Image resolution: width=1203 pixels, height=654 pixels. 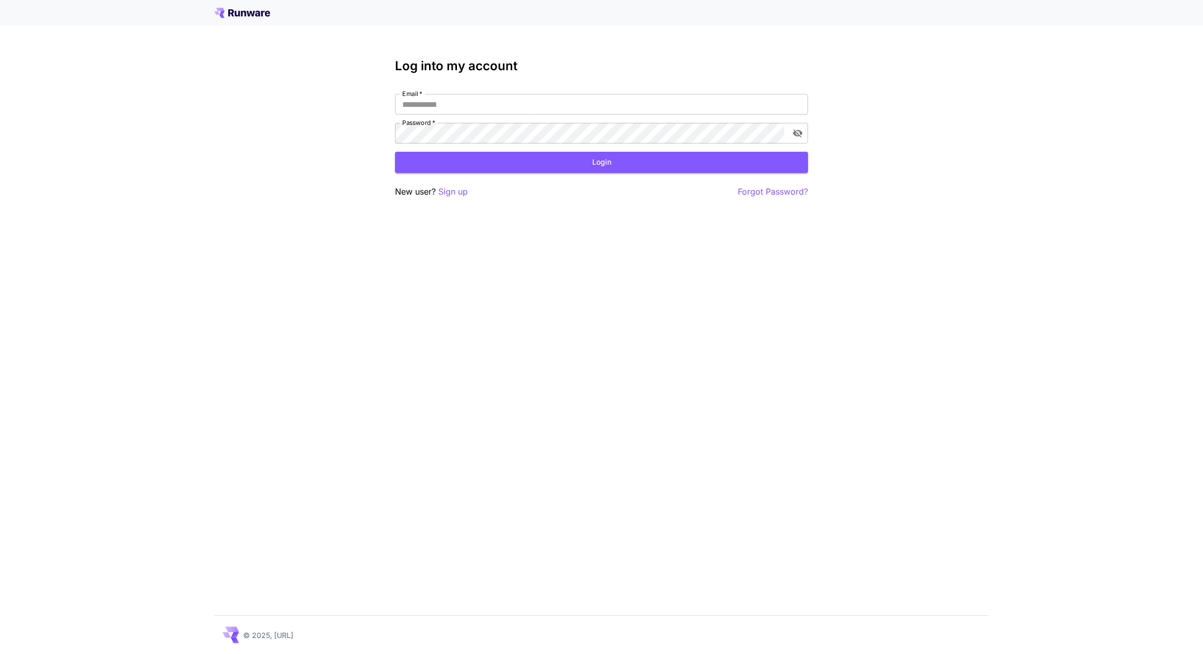 I want to click on p: Forgot Password?, so click(x=773, y=192).